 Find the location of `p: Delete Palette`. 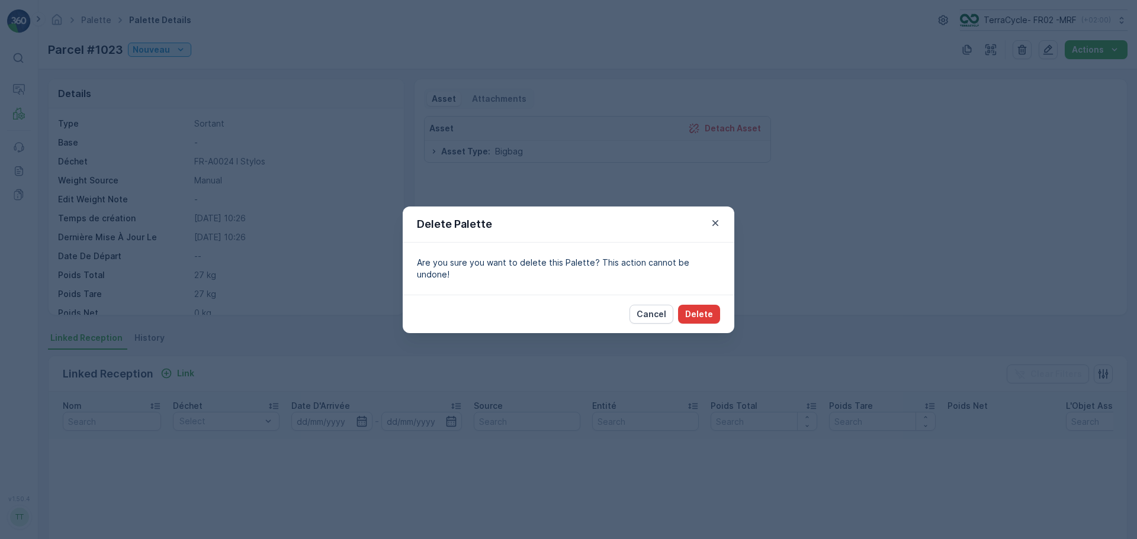

p: Delete Palette is located at coordinates (454, 224).